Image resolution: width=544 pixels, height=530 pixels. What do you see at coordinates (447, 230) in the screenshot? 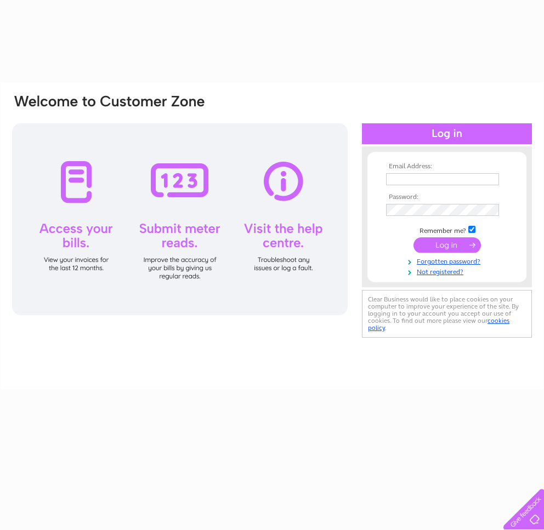
I see `td: Remember me?` at bounding box center [447, 230].